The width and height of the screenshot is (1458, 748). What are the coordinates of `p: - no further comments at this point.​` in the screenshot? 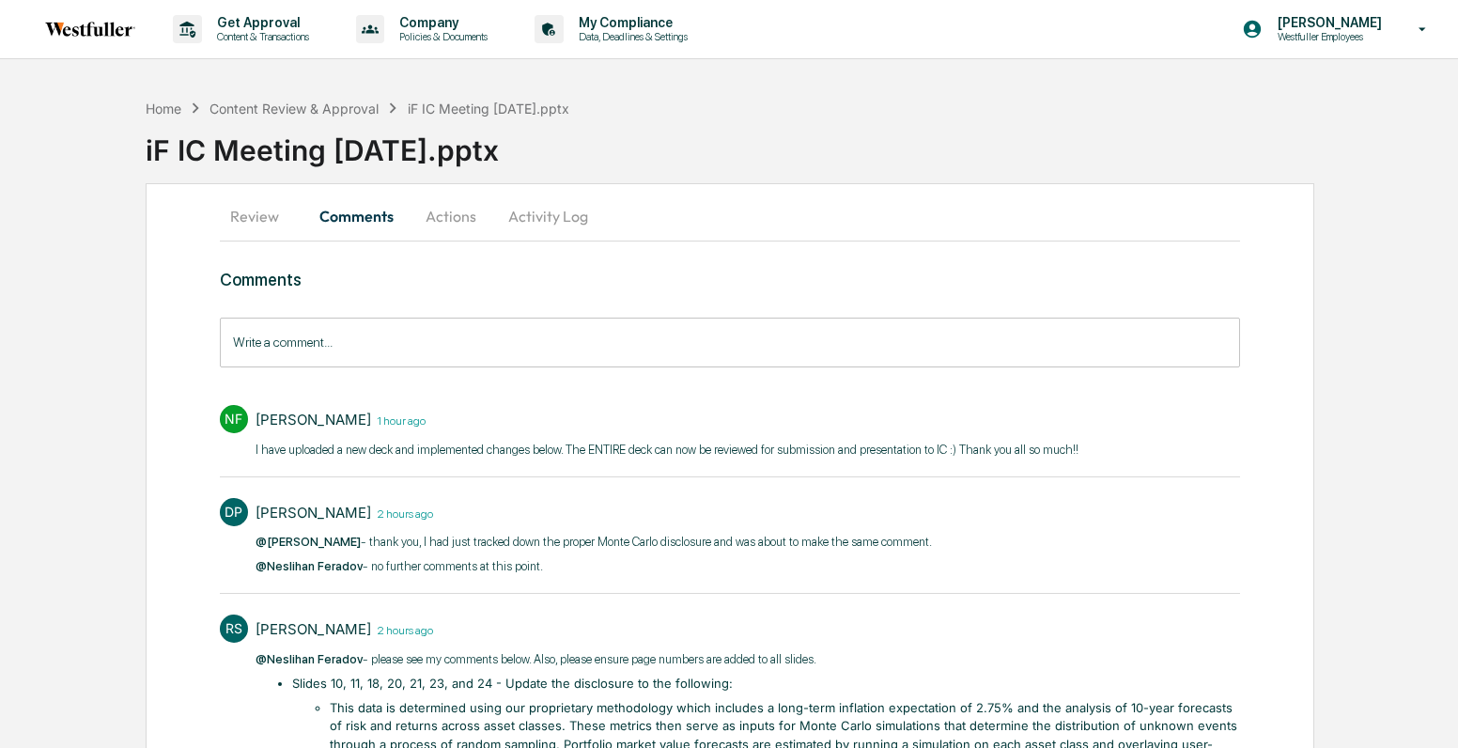 It's located at (594, 566).